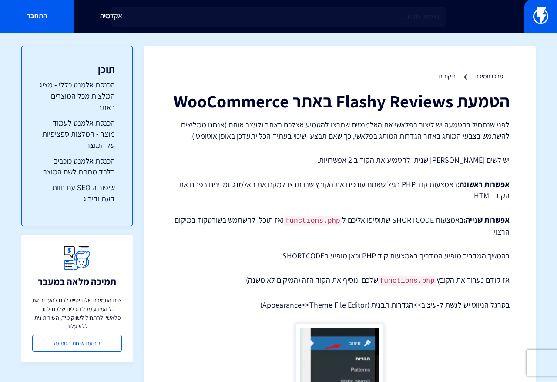 The height and width of the screenshot is (382, 557). What do you see at coordinates (279, 17) in the screenshot?
I see `input: חיפוש מהיר...` at bounding box center [279, 17].